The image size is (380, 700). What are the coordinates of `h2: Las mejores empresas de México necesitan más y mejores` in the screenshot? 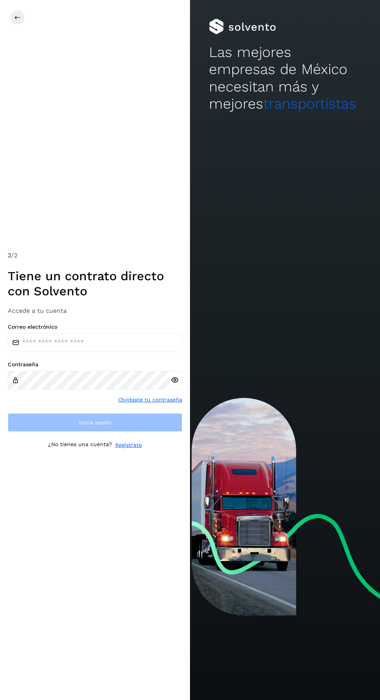 It's located at (285, 78).